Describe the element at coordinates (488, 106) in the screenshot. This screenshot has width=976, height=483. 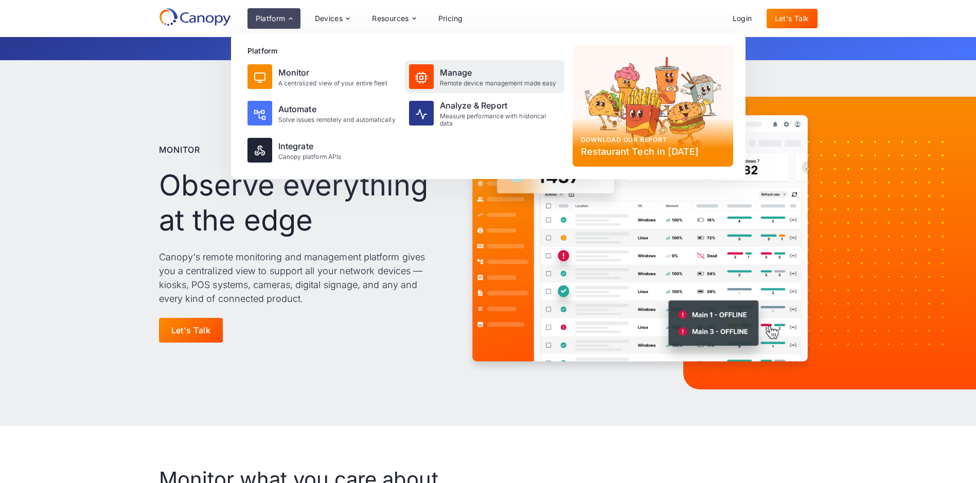
I see `nav: Platform` at that location.